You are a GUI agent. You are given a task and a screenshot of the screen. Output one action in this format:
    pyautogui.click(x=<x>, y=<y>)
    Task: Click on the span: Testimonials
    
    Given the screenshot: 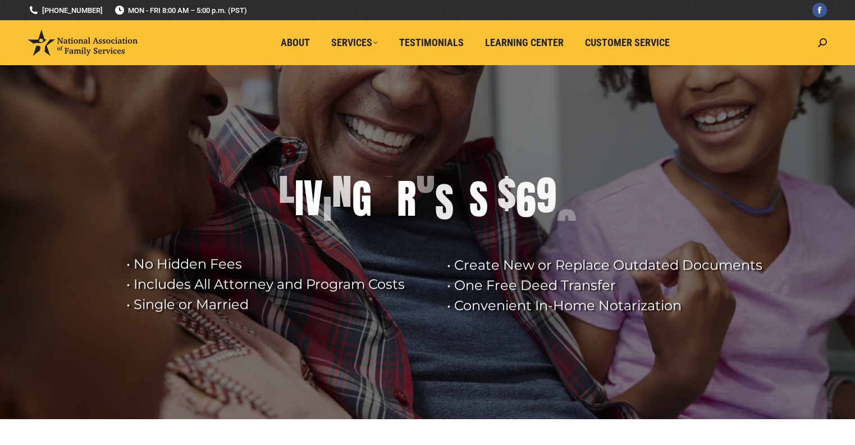 What is the action you would take?
    pyautogui.click(x=431, y=43)
    